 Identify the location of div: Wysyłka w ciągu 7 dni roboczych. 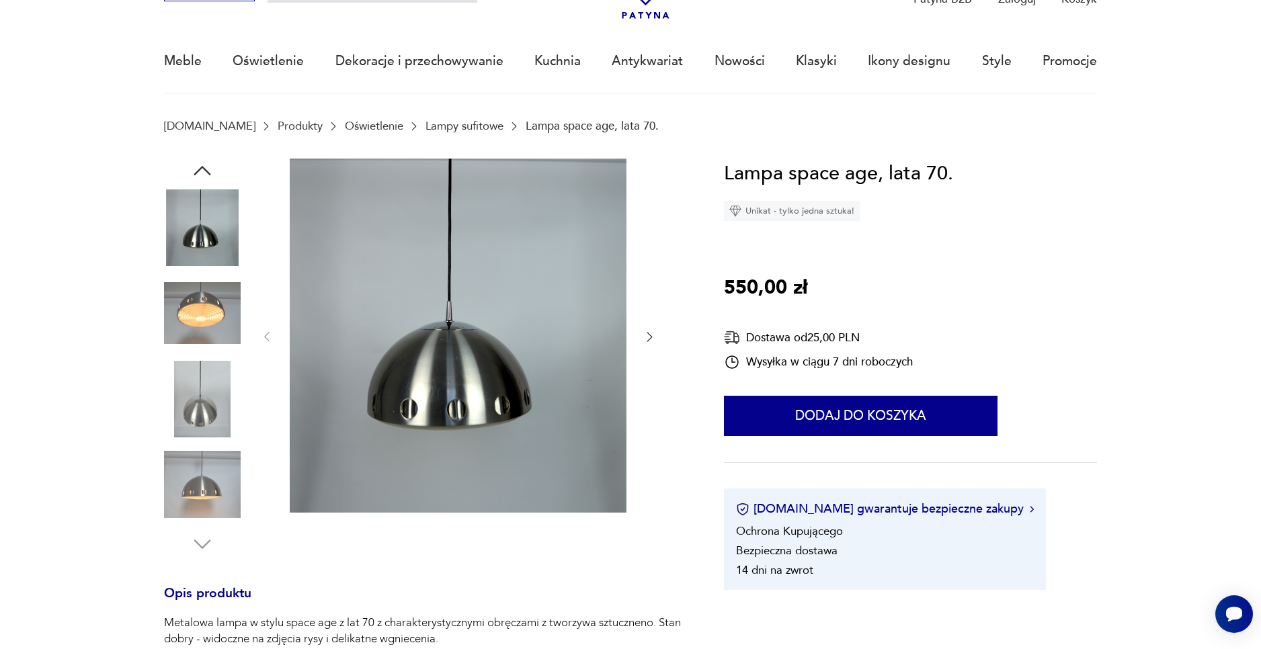
(818, 362).